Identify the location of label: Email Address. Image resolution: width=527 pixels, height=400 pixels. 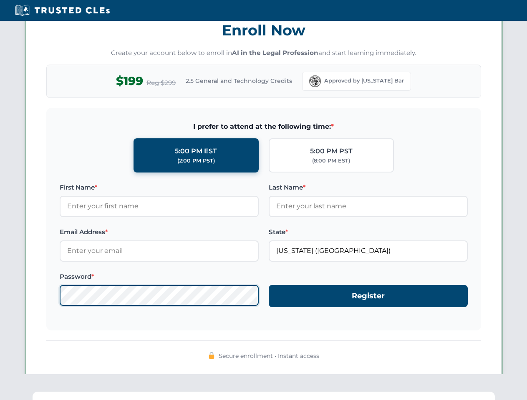
(159, 232).